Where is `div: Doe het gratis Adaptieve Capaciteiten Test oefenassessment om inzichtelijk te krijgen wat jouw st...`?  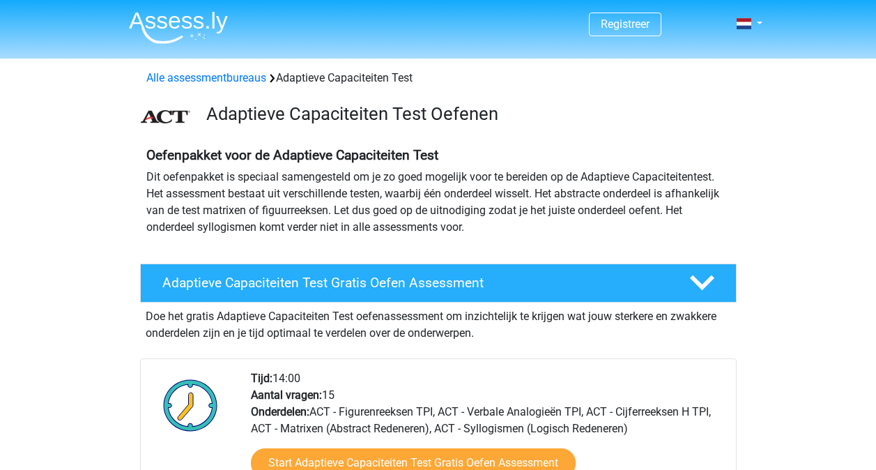 div: Doe het gratis Adaptieve Capaciteiten Test oefenassessment om inzichtelijk te krijgen wat jouw st... is located at coordinates (438, 322).